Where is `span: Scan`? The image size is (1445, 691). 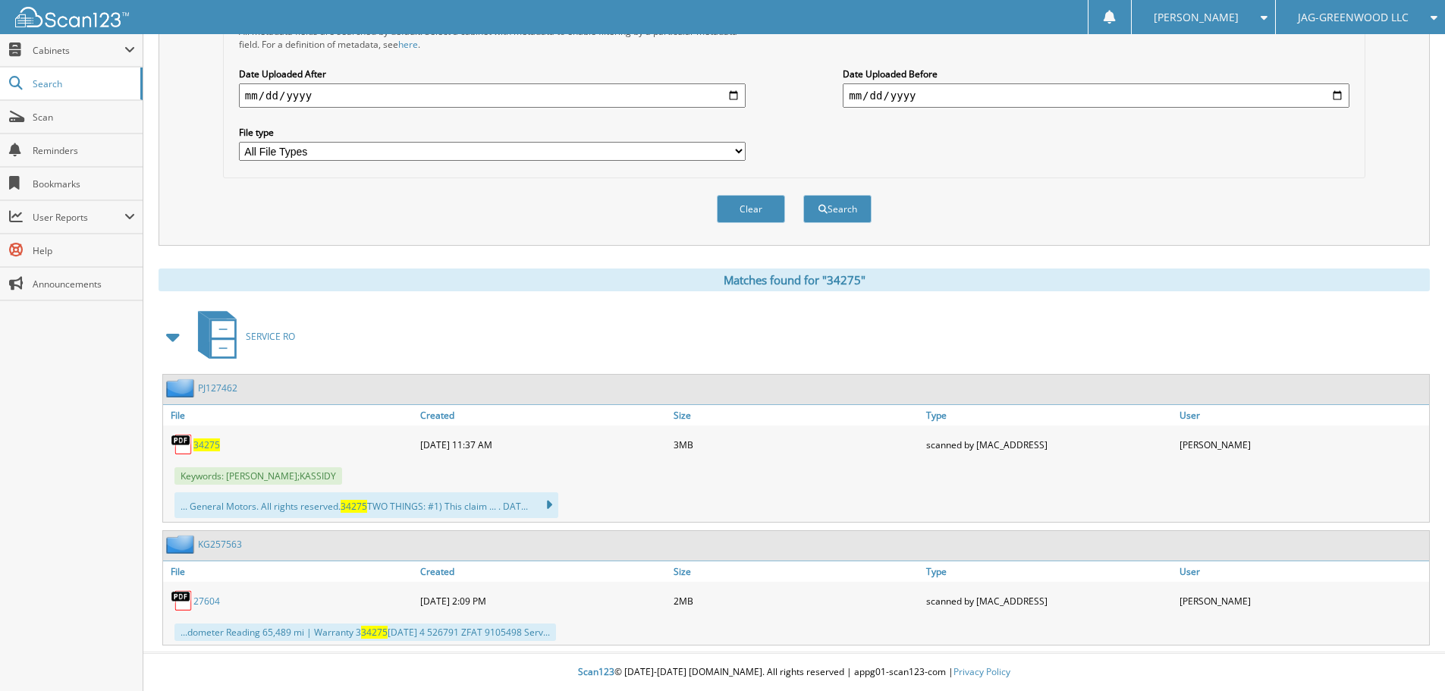
span: Scan is located at coordinates (83, 117).